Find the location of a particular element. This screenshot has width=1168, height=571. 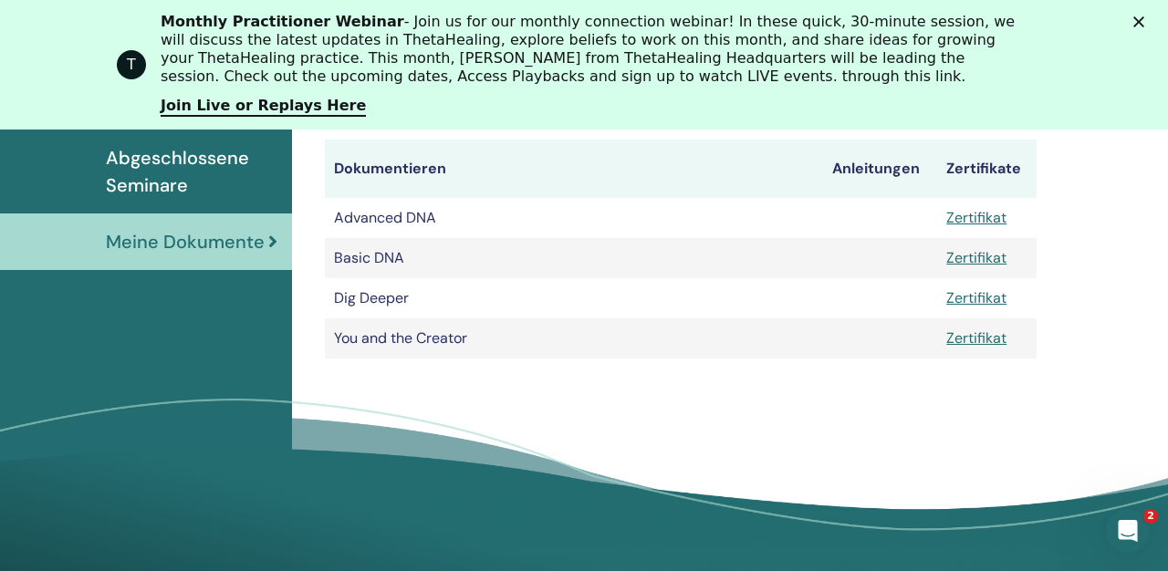

th: Anleitungen is located at coordinates (879, 169).